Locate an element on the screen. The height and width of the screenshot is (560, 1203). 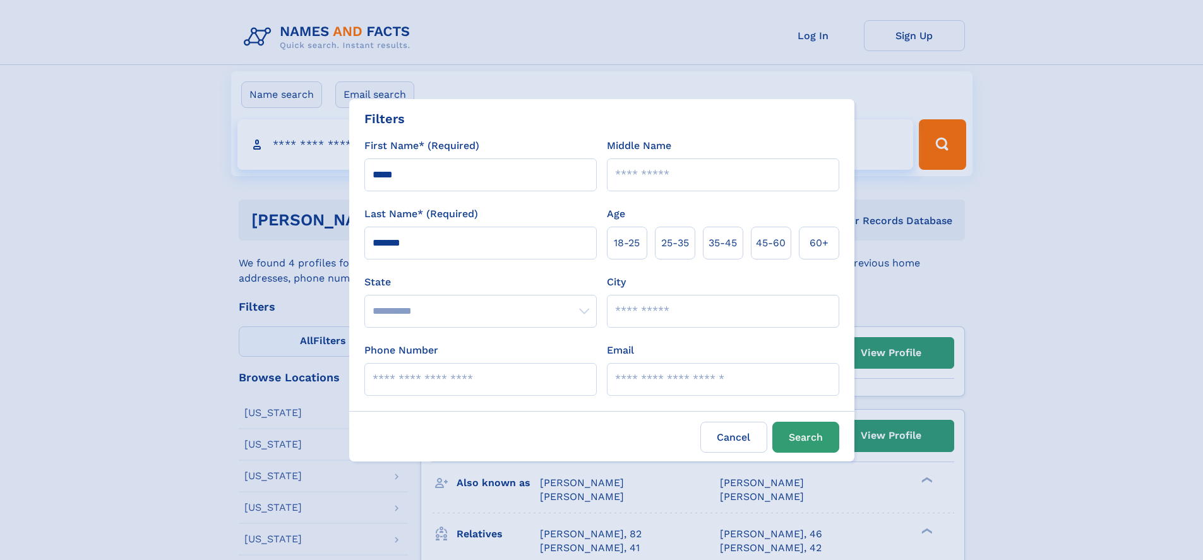
div: Filters is located at coordinates (385, 119).